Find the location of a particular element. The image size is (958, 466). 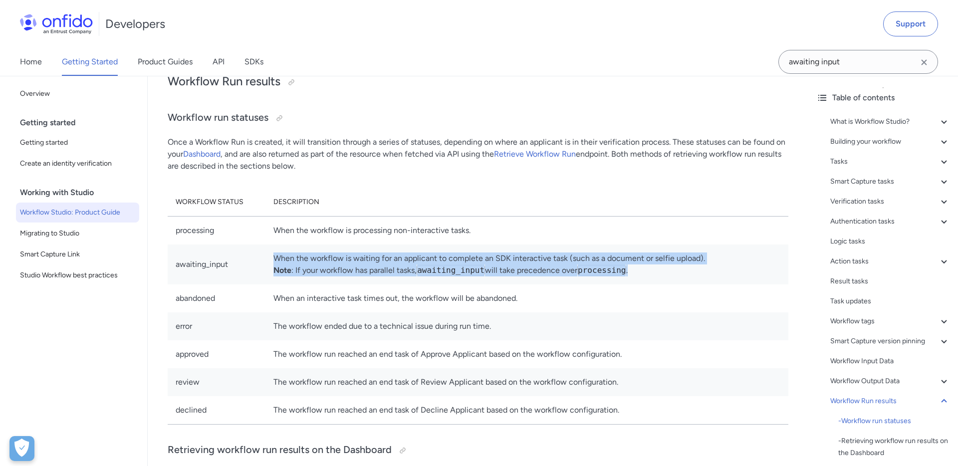

a: Workflow Run results is located at coordinates (890, 401).